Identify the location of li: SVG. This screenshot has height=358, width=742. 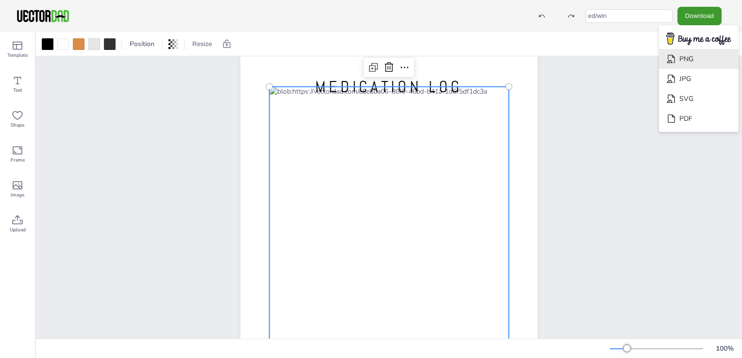
(699, 99).